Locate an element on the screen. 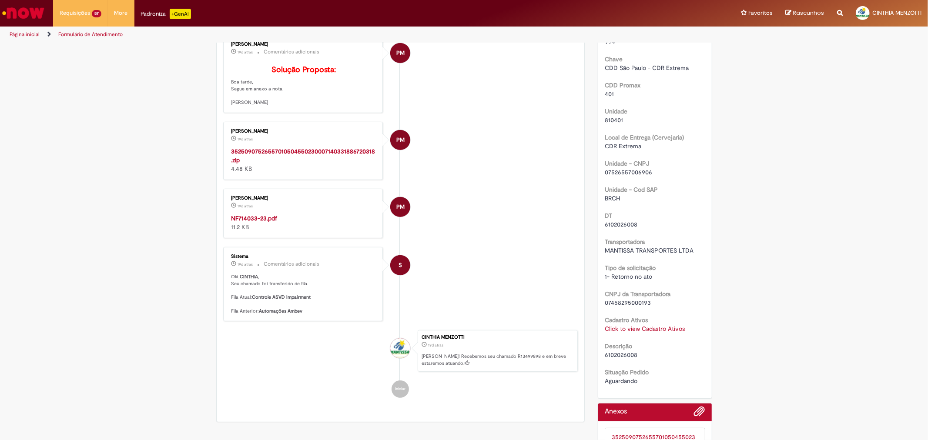 The height and width of the screenshot is (440, 928). ul: Trilhas de página is located at coordinates (309, 34).